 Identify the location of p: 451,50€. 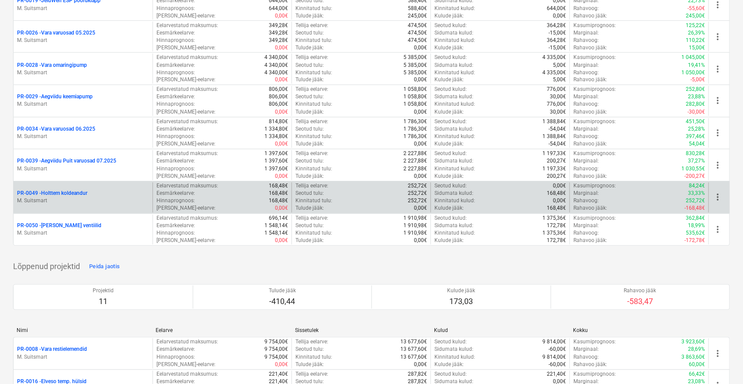
(695, 122).